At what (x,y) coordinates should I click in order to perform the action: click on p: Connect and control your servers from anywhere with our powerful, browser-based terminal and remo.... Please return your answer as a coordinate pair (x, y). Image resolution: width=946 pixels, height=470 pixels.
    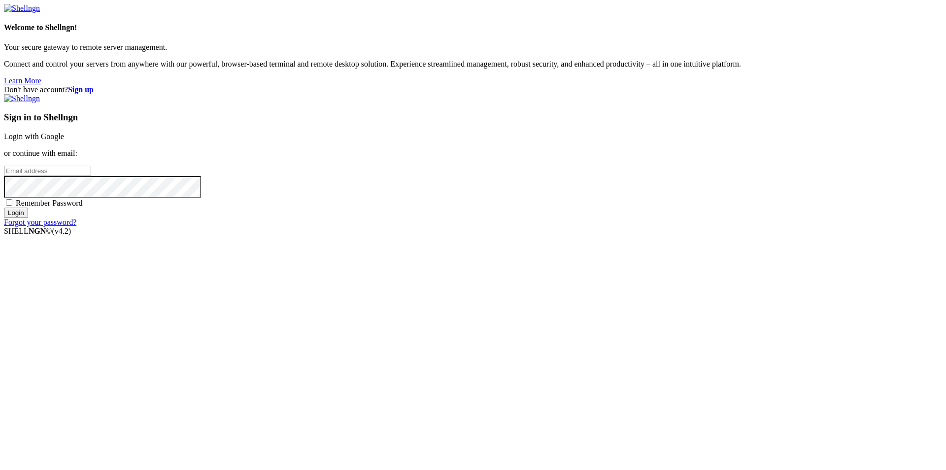
    Looking at the image, I should click on (473, 64).